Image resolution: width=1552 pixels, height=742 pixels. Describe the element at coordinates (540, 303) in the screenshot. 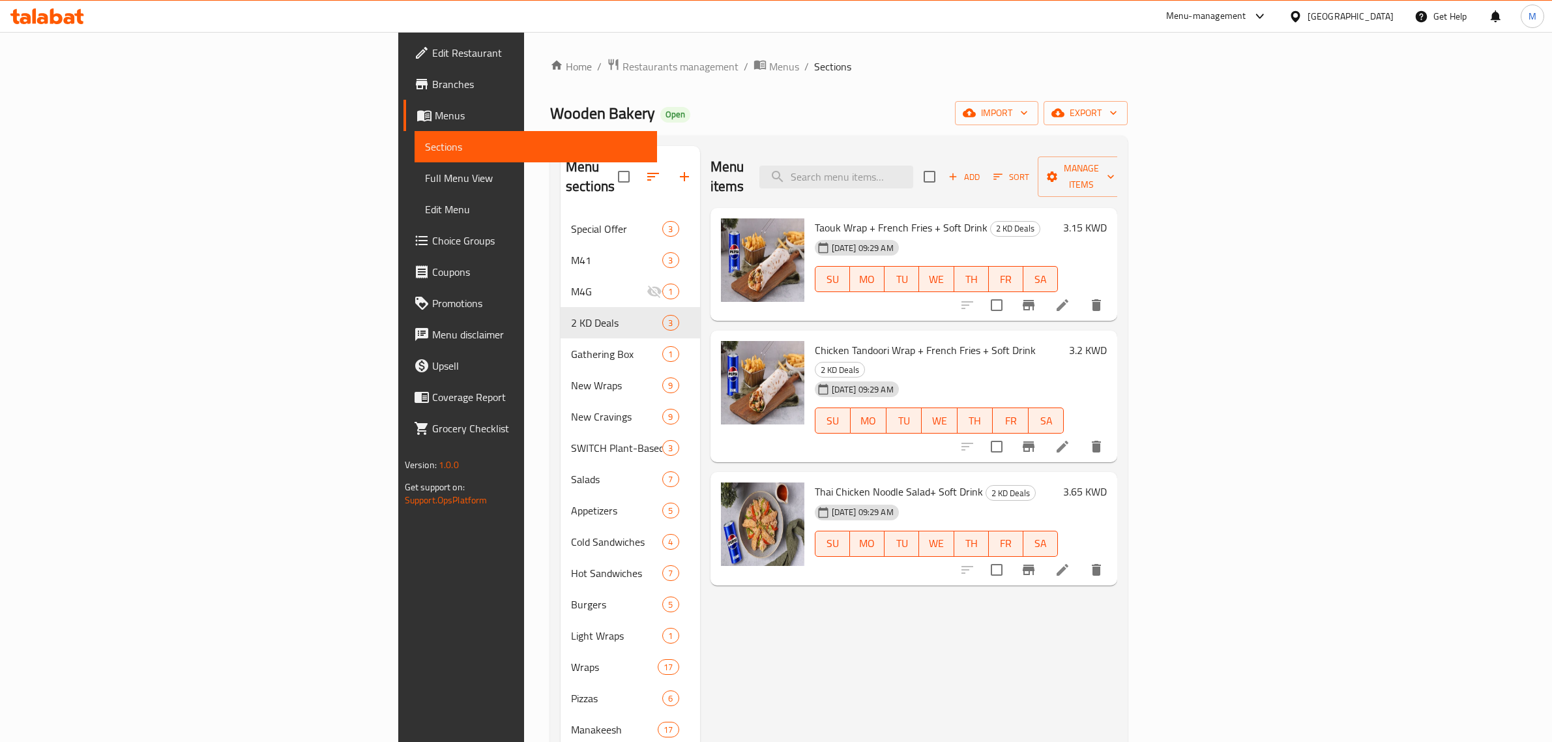

I see `span: Promotions` at that location.